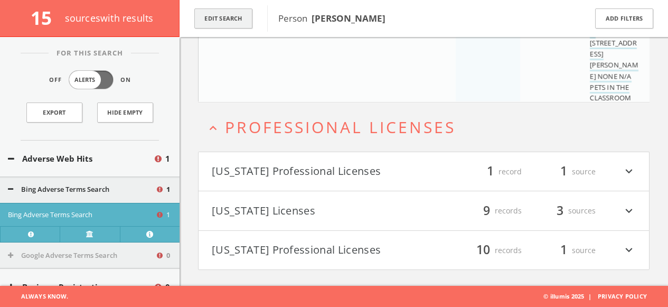  What do you see at coordinates (90, 53) in the screenshot?
I see `span: For This Search` at bounding box center [90, 53].